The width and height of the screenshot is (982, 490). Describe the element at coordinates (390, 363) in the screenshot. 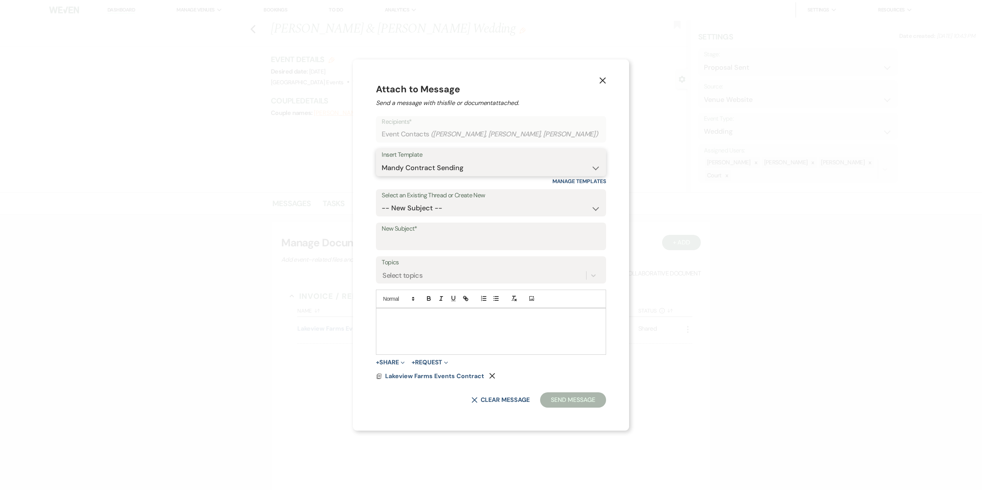

I see `button: Share` at that location.